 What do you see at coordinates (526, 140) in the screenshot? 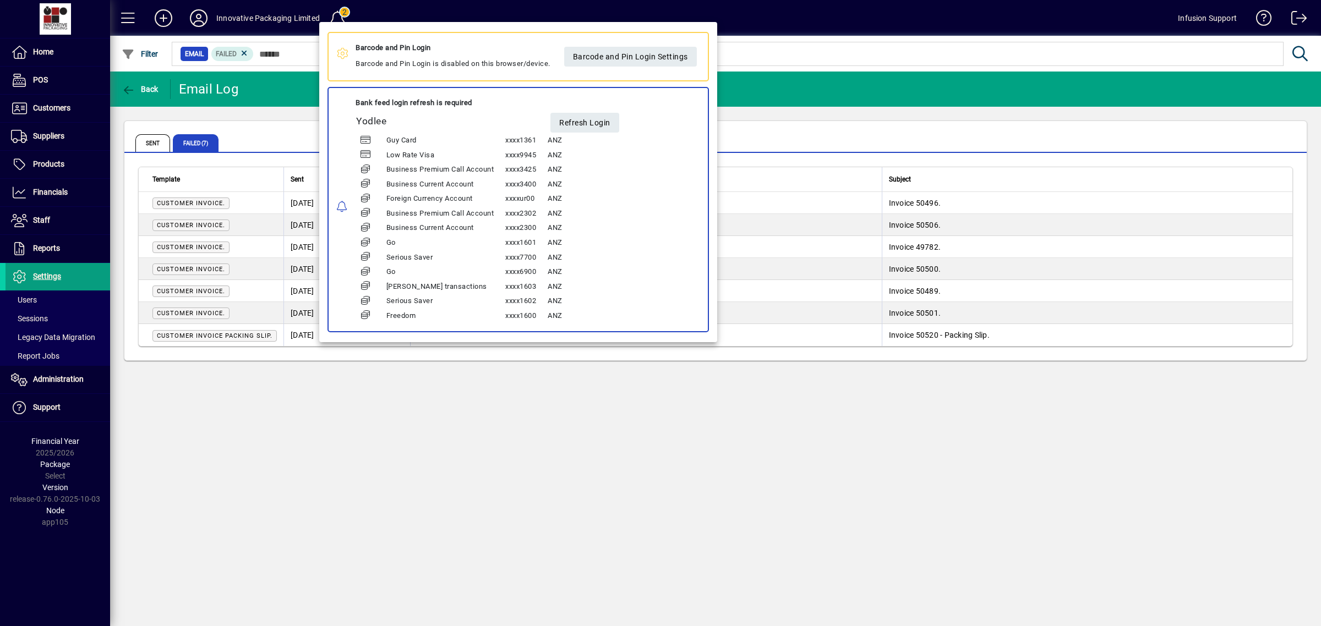
I see `td: xxxx1361` at bounding box center [526, 140].